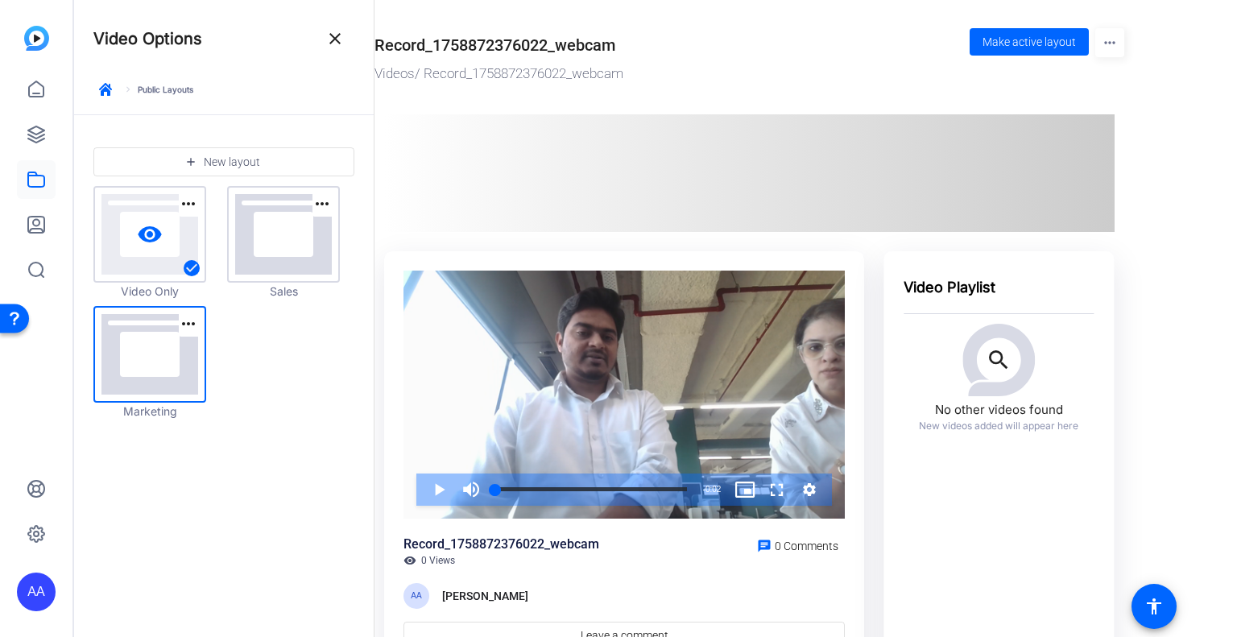 Image resolution: width=1237 pixels, height=637 pixels. What do you see at coordinates (439, 490) in the screenshot?
I see `button: Play` at bounding box center [439, 490].